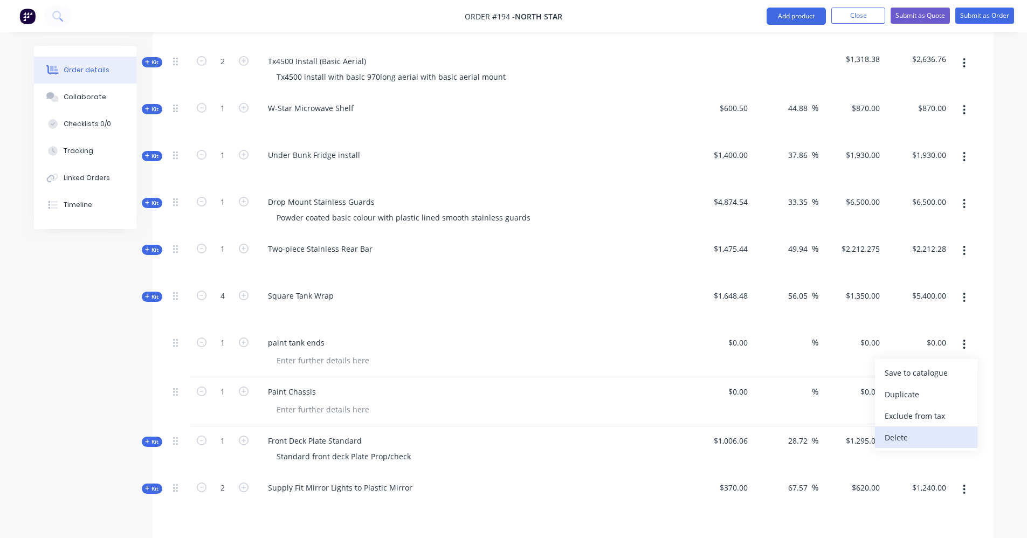  What do you see at coordinates (403, 217) in the screenshot?
I see `div: Powder coated basic colour with plastic lined smooth stainless guards` at bounding box center [403, 217].